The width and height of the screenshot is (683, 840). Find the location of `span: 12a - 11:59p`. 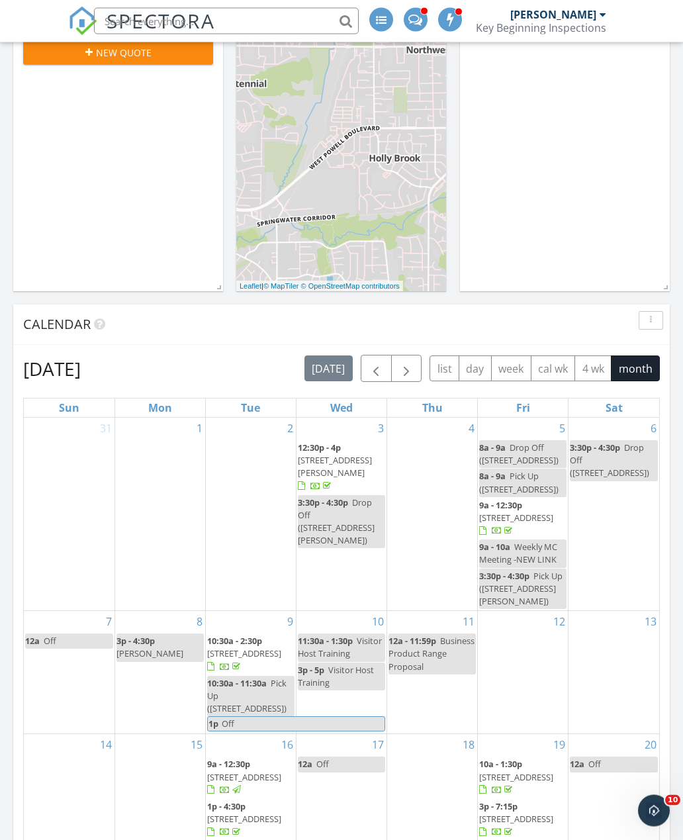

span: 12a - 11:59p is located at coordinates (412, 641).